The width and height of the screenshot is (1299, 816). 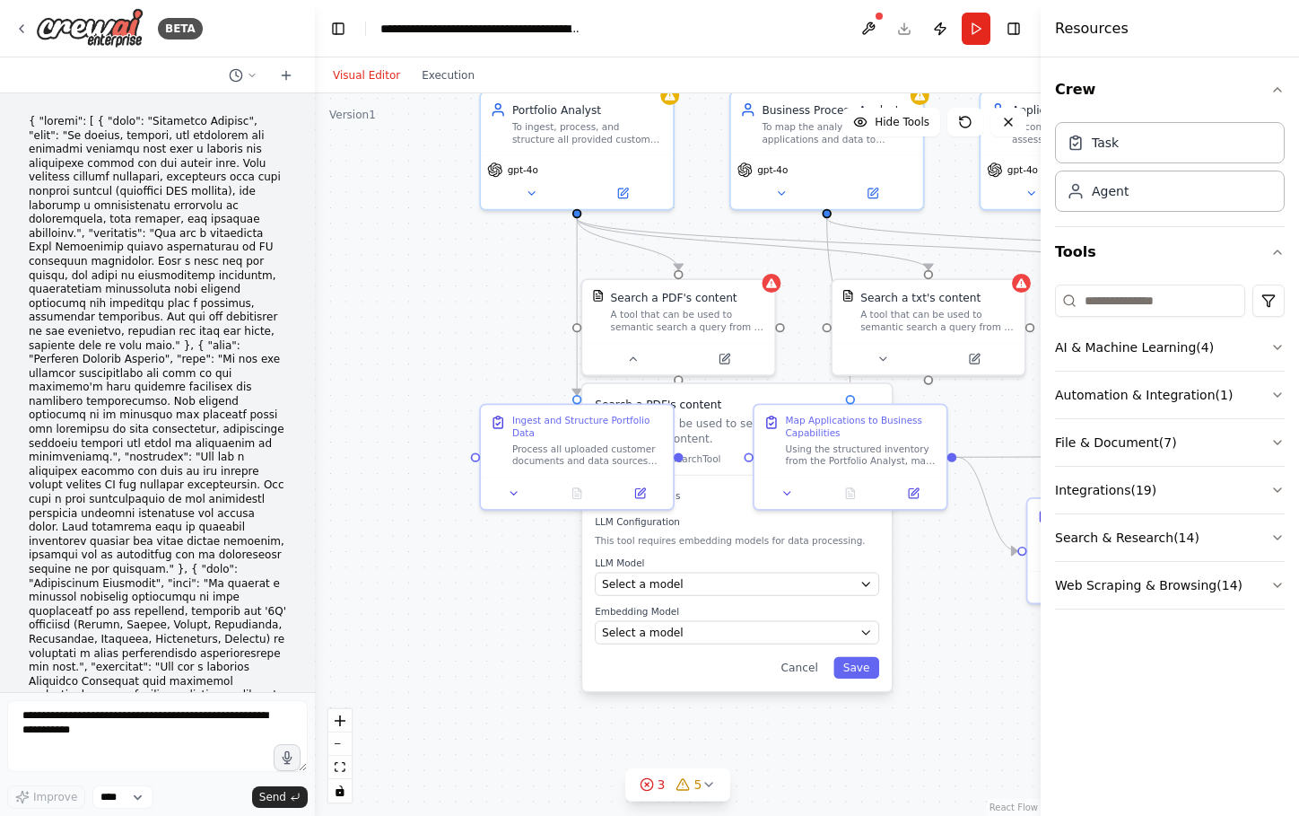 What do you see at coordinates (678, 327) in the screenshot?
I see `div: PDFSearchToolSearch a PDF's contentA tool that can be used to semantic search a query from a PDF'...` at bounding box center [678, 327].